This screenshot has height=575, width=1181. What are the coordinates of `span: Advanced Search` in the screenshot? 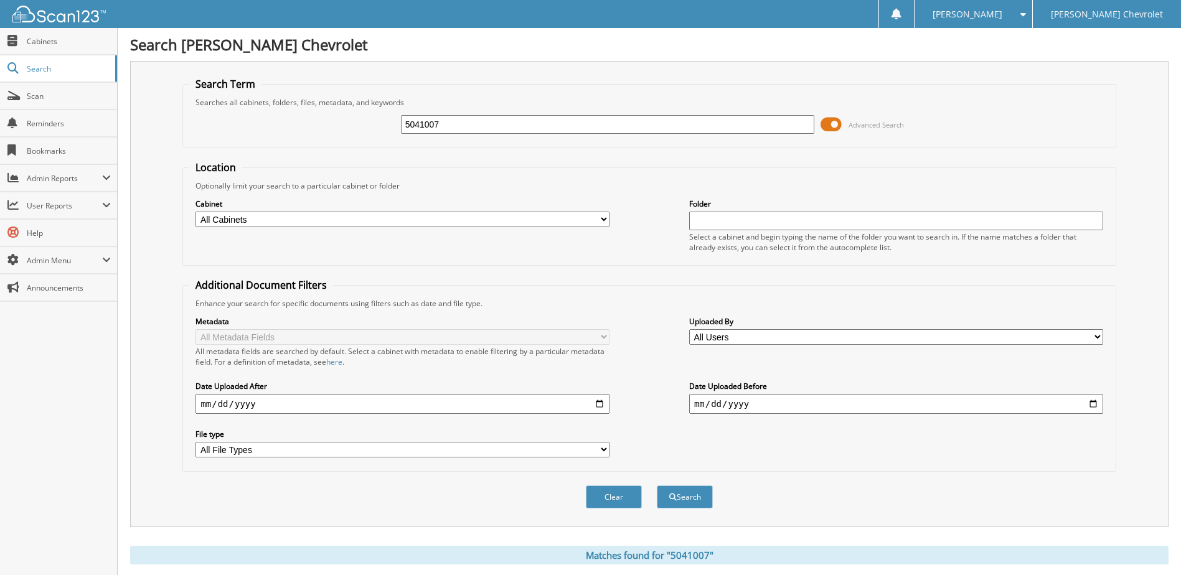 It's located at (876, 125).